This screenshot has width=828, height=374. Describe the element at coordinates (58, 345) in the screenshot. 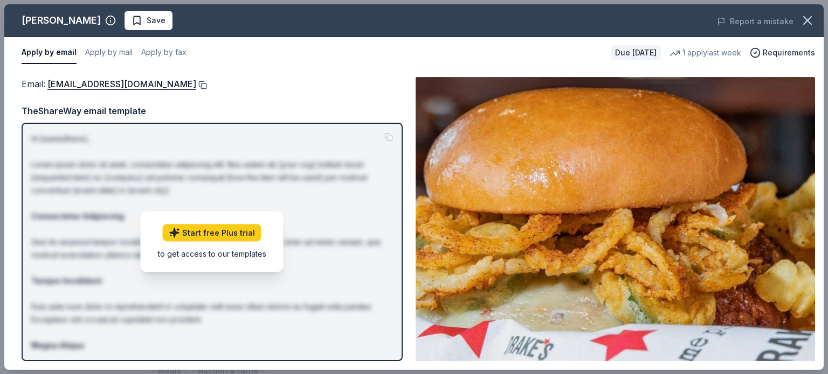

I see `strong: Magna Aliqua` at that location.